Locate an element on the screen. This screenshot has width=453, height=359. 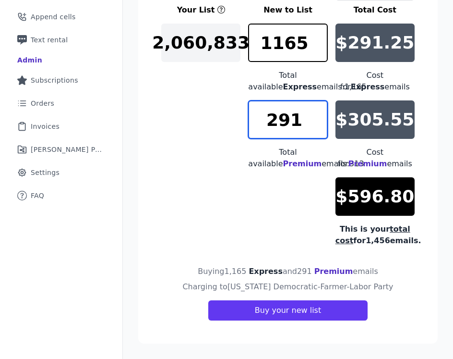
div: Total available emails: 1,165 is located at coordinates (288, 81).